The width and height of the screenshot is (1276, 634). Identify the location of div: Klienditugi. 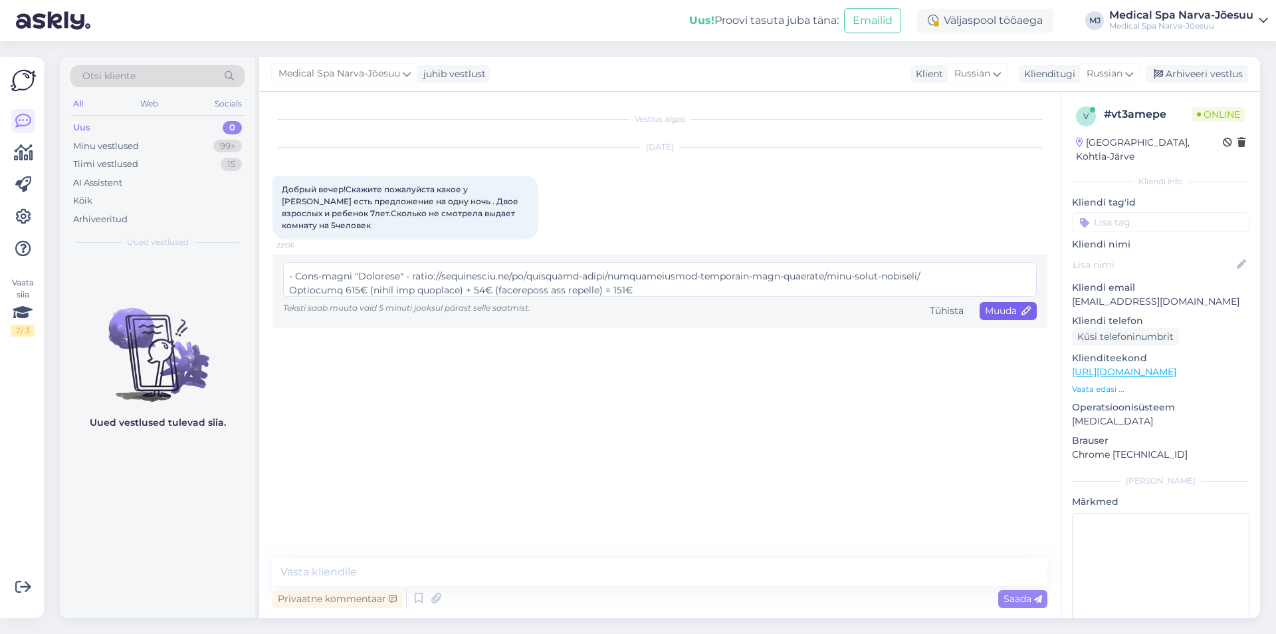
(1047, 74).